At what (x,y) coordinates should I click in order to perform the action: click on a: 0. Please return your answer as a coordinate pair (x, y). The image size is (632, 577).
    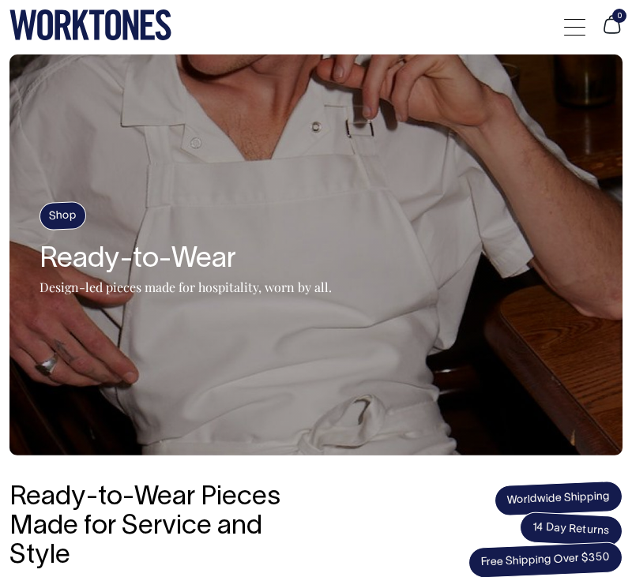
    Looking at the image, I should click on (611, 32).